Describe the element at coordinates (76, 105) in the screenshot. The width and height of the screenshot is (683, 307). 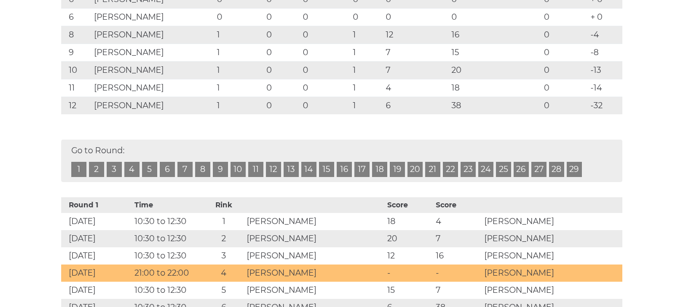
I see `td: 12` at that location.